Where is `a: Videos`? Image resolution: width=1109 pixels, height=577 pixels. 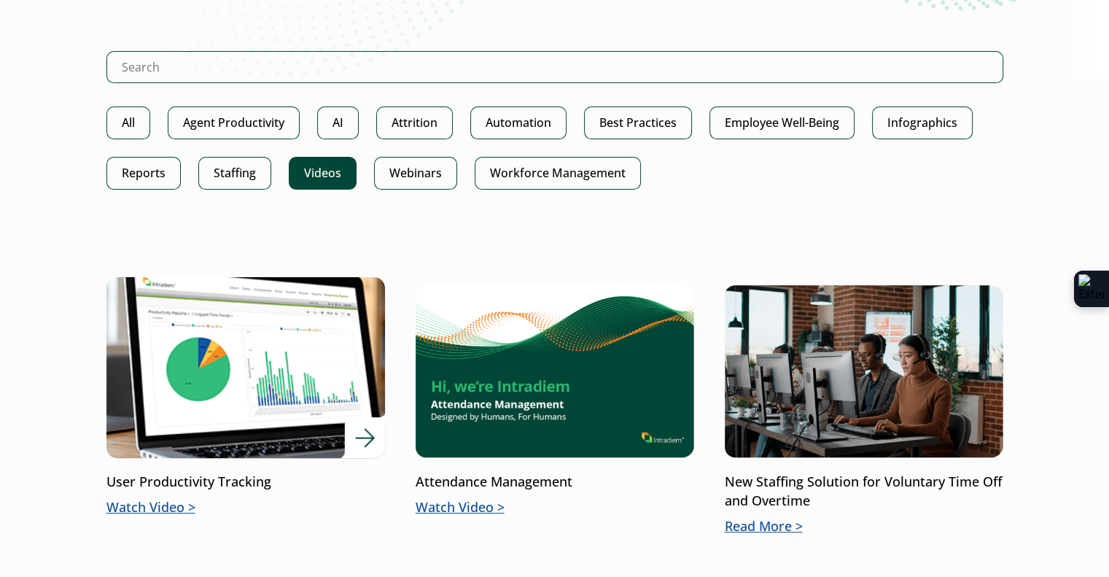
a: Videos is located at coordinates (322, 173).